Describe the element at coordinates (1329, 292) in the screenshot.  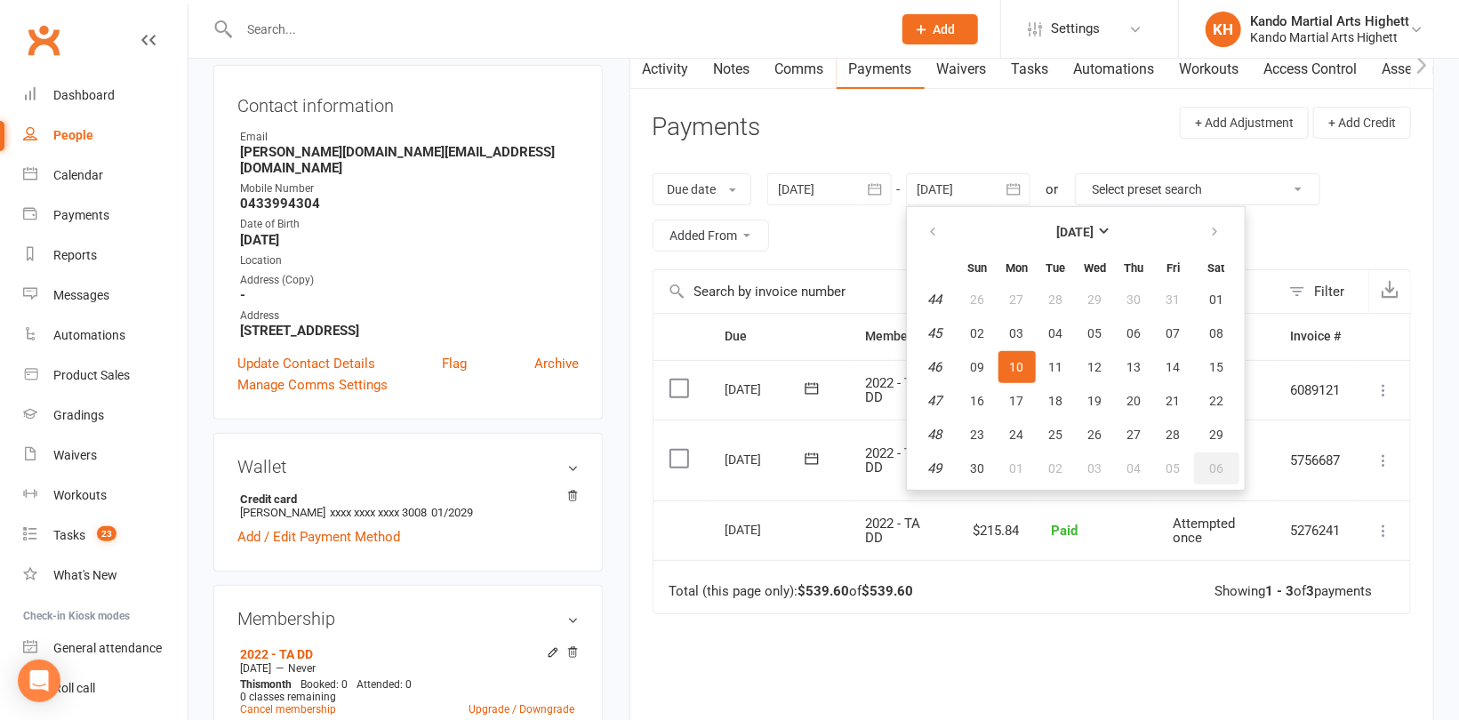
I see `div: Filter` at that location.